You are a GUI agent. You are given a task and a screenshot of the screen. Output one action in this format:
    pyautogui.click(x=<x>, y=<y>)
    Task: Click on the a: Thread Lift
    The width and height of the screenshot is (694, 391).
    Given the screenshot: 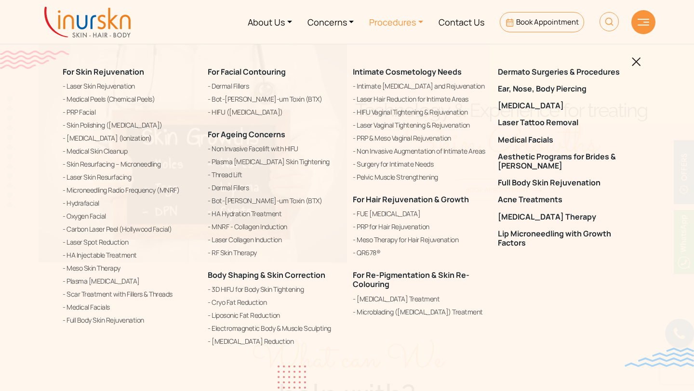 What is the action you would take?
    pyautogui.click(x=274, y=175)
    